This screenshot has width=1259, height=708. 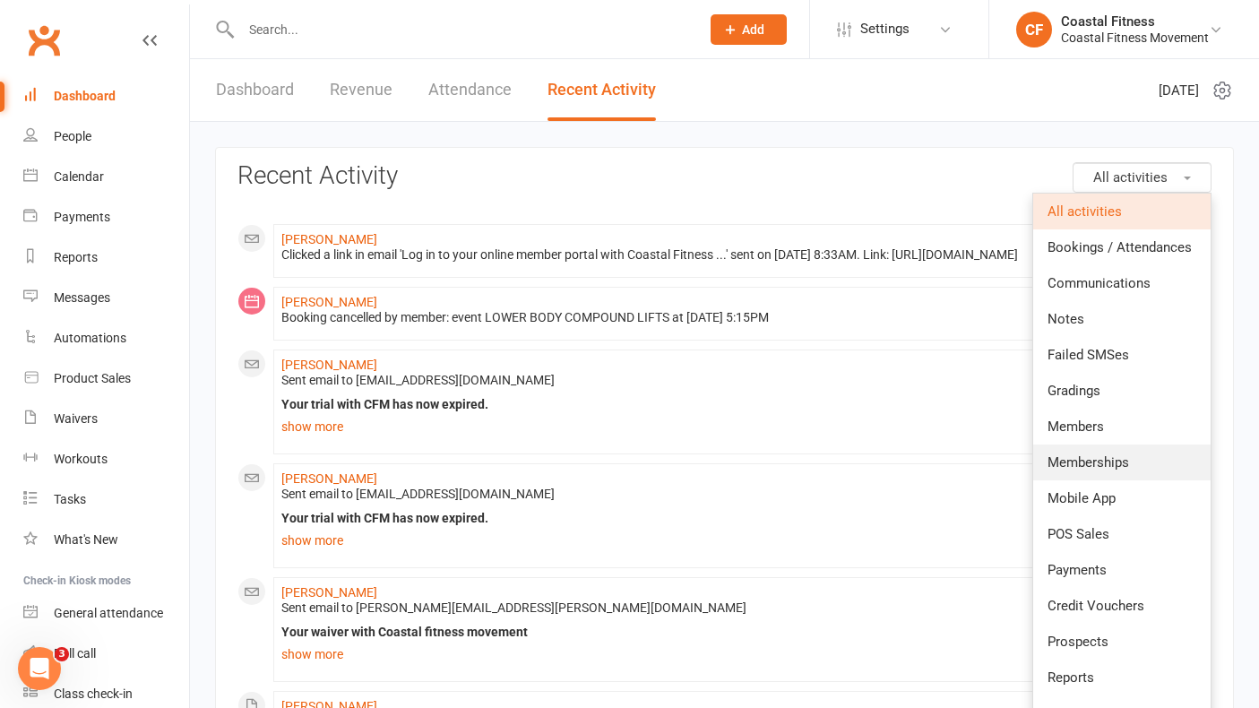 I want to click on a: Waivers, so click(x=106, y=418).